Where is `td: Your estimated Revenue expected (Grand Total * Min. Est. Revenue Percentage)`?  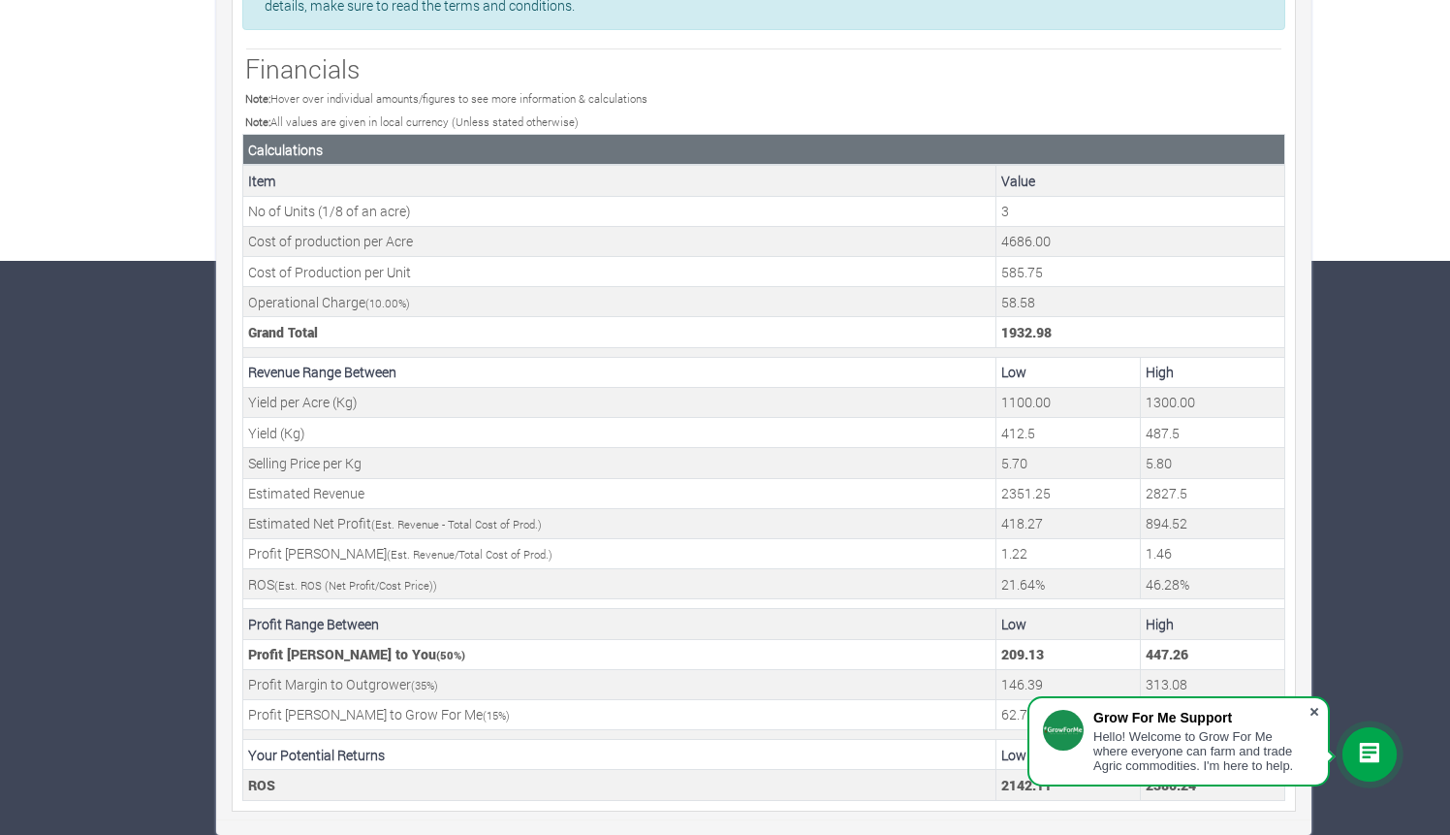
td: Your estimated Revenue expected (Grand Total * Min. Est. Revenue Percentage) is located at coordinates (1068, 492).